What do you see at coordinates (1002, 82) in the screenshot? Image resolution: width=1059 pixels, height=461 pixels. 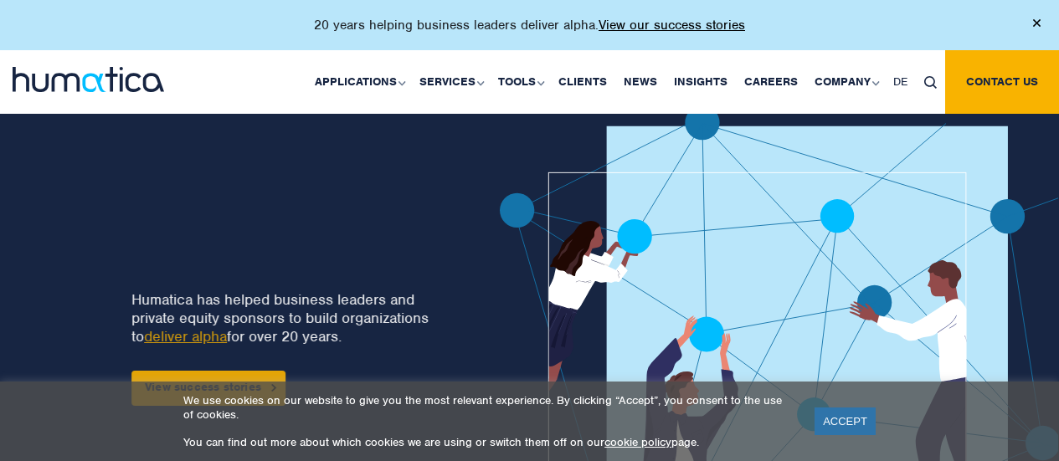 I see `a: Contact us` at bounding box center [1002, 82].